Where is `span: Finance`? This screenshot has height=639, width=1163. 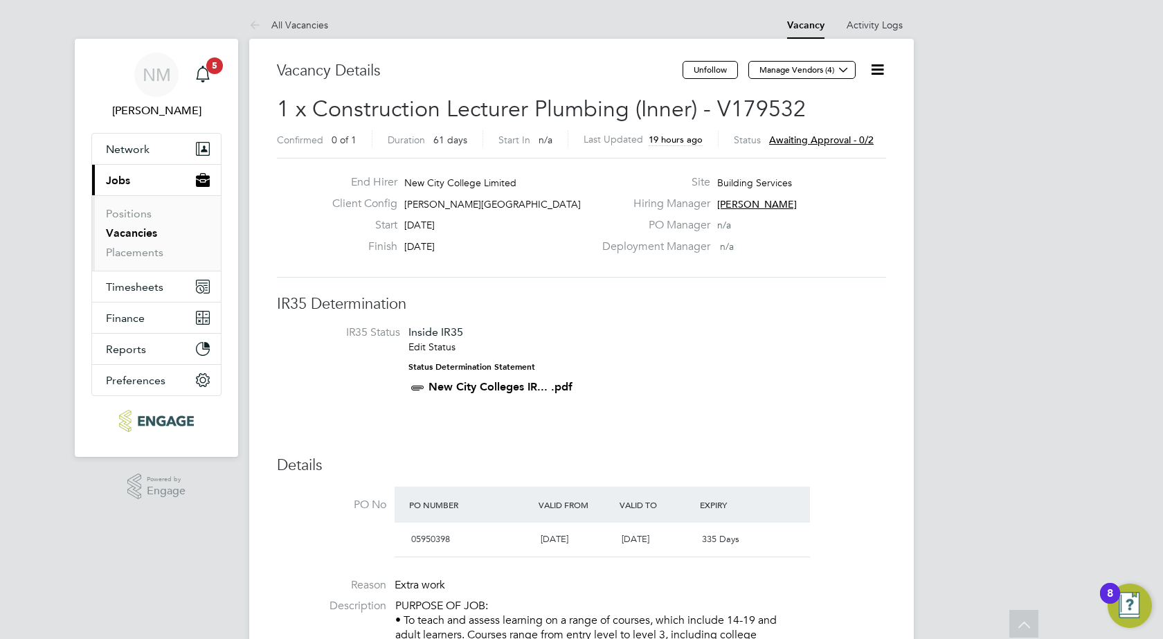
span: Finance is located at coordinates (125, 318).